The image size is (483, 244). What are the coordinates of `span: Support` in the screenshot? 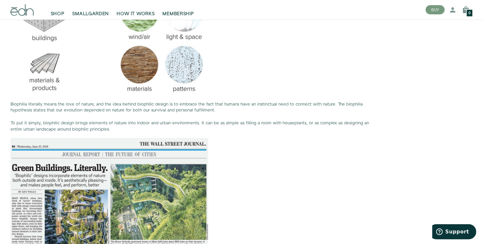 It's located at (25, 8).